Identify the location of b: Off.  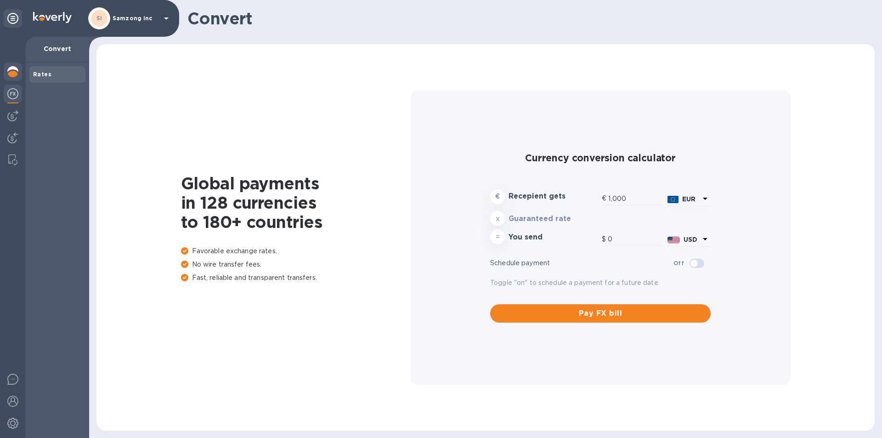
(678, 263).